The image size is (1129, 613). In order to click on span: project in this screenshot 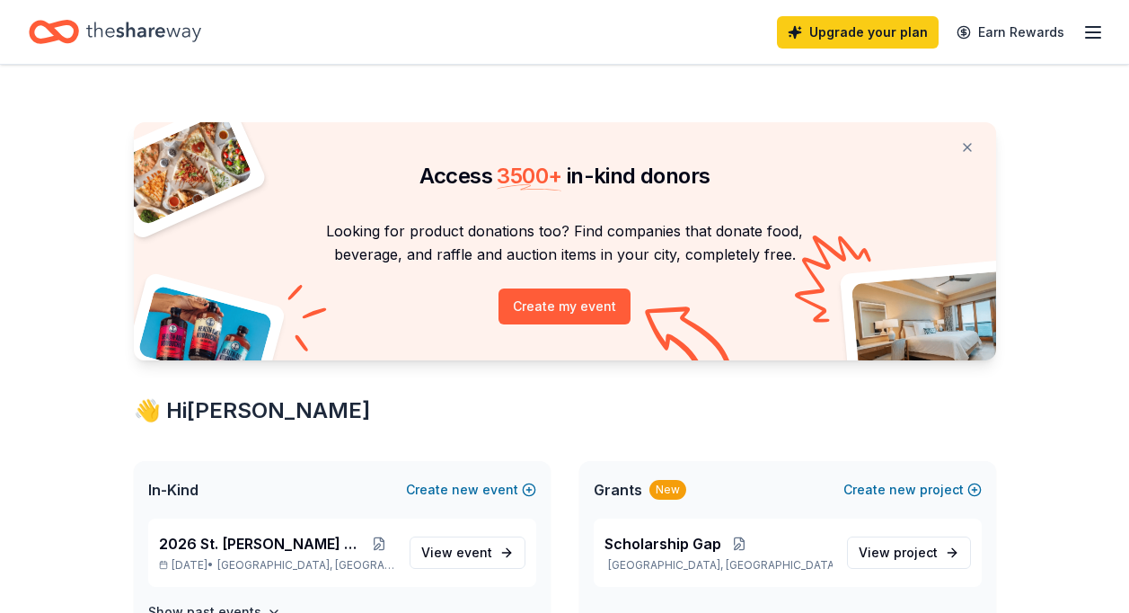, I will do `click(915, 552)`.